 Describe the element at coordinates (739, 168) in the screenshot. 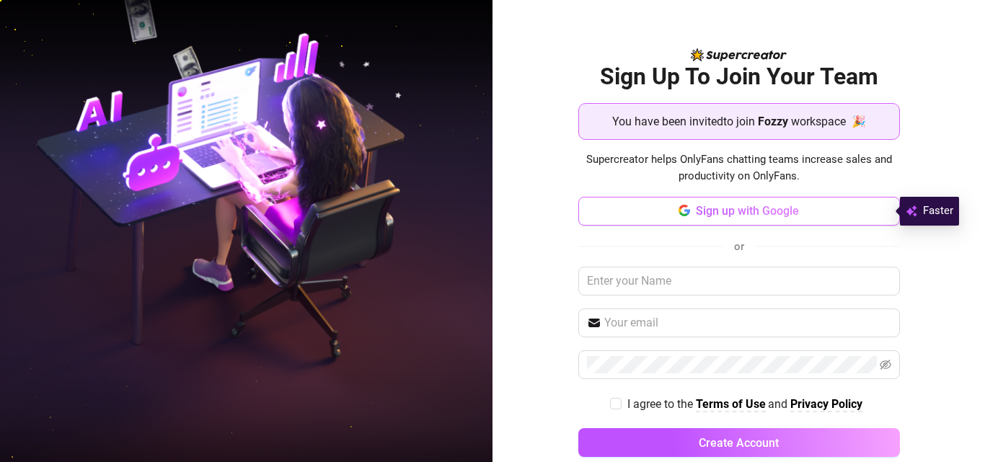

I see `span: Supercreator helps OnlyFans chatting teams increase sales and productivity on OnlyFans.` at that location.